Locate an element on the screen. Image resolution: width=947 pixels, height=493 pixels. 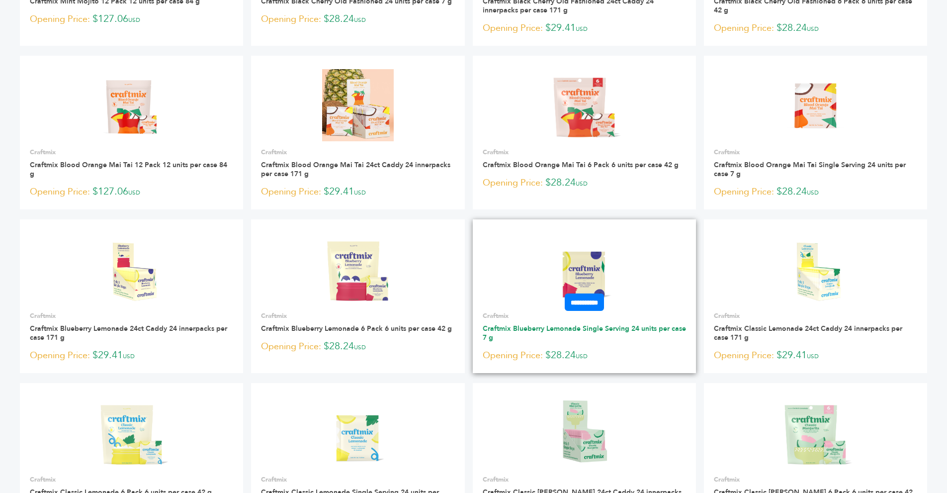
img: Craftmix Blueberry Lemonade 24ct Caddy 24 innerpacks per case 171 g is located at coordinates (131, 268).